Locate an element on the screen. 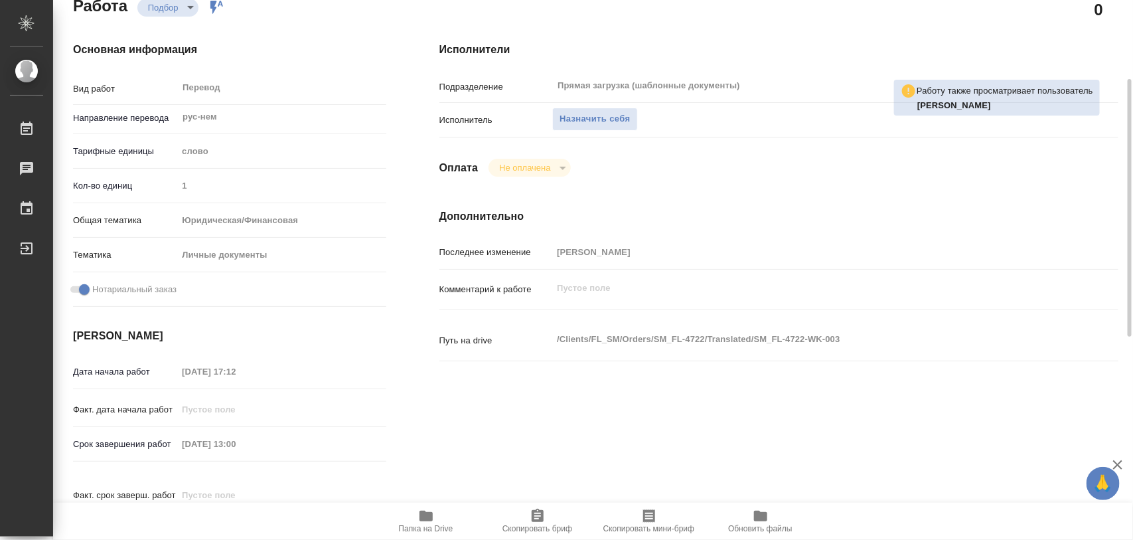 The image size is (1133, 540). p: Факт. дата начала работ is located at coordinates (125, 410).